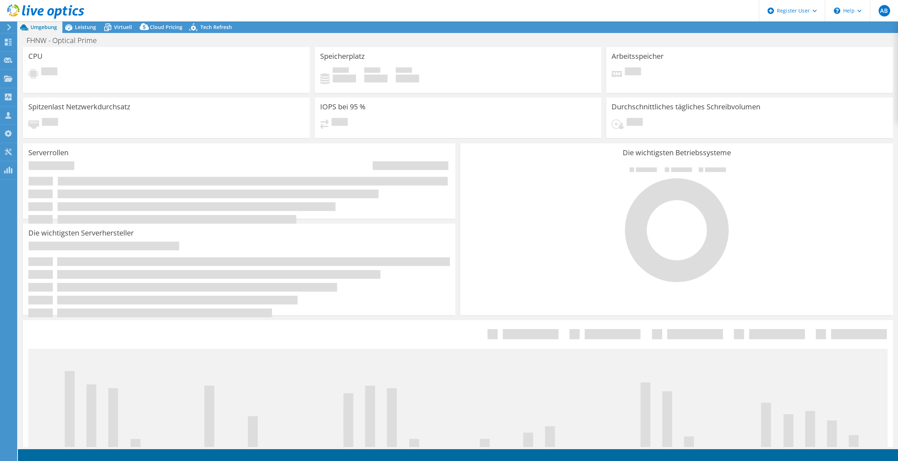 This screenshot has width=898, height=461. What do you see at coordinates (637, 56) in the screenshot?
I see `h3: Arbeitsspeicher` at bounding box center [637, 56].